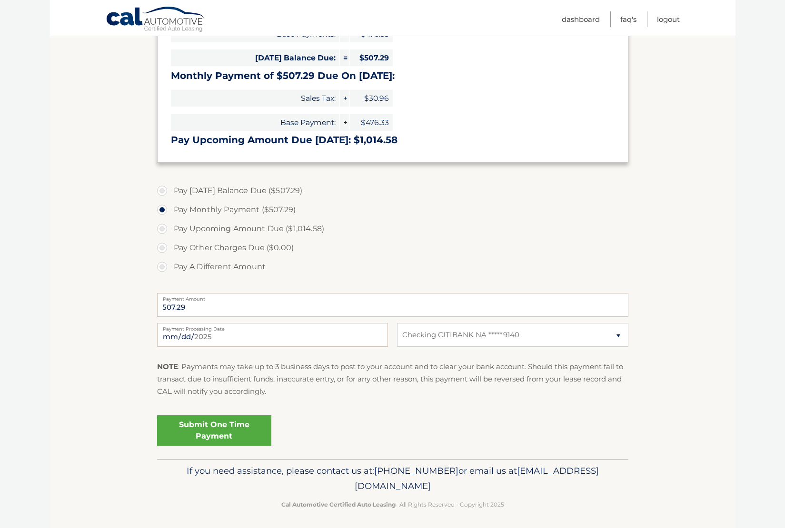 This screenshot has width=785, height=528. Describe the element at coordinates (371, 58) in the screenshot. I see `span: $507.29` at that location.